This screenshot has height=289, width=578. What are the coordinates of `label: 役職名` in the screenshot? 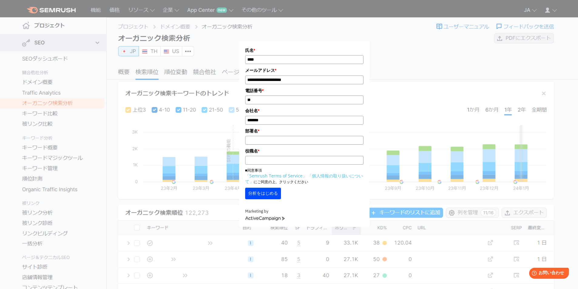 It's located at (304, 151).